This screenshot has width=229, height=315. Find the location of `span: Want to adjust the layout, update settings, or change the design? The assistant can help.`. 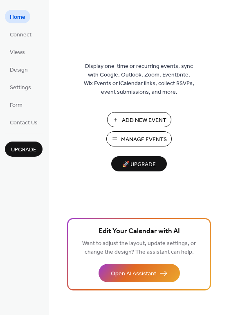

span: Want to adjust the layout, update settings, or change the design? The assistant can help. is located at coordinates (139, 248).